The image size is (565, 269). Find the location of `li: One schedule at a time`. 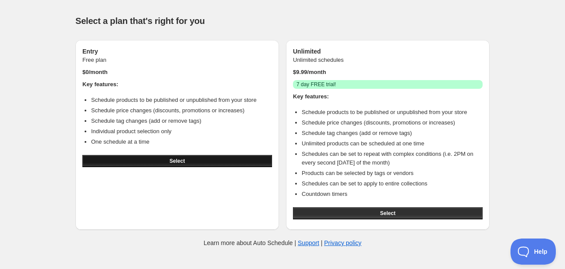

li: One schedule at a time is located at coordinates (181, 142).